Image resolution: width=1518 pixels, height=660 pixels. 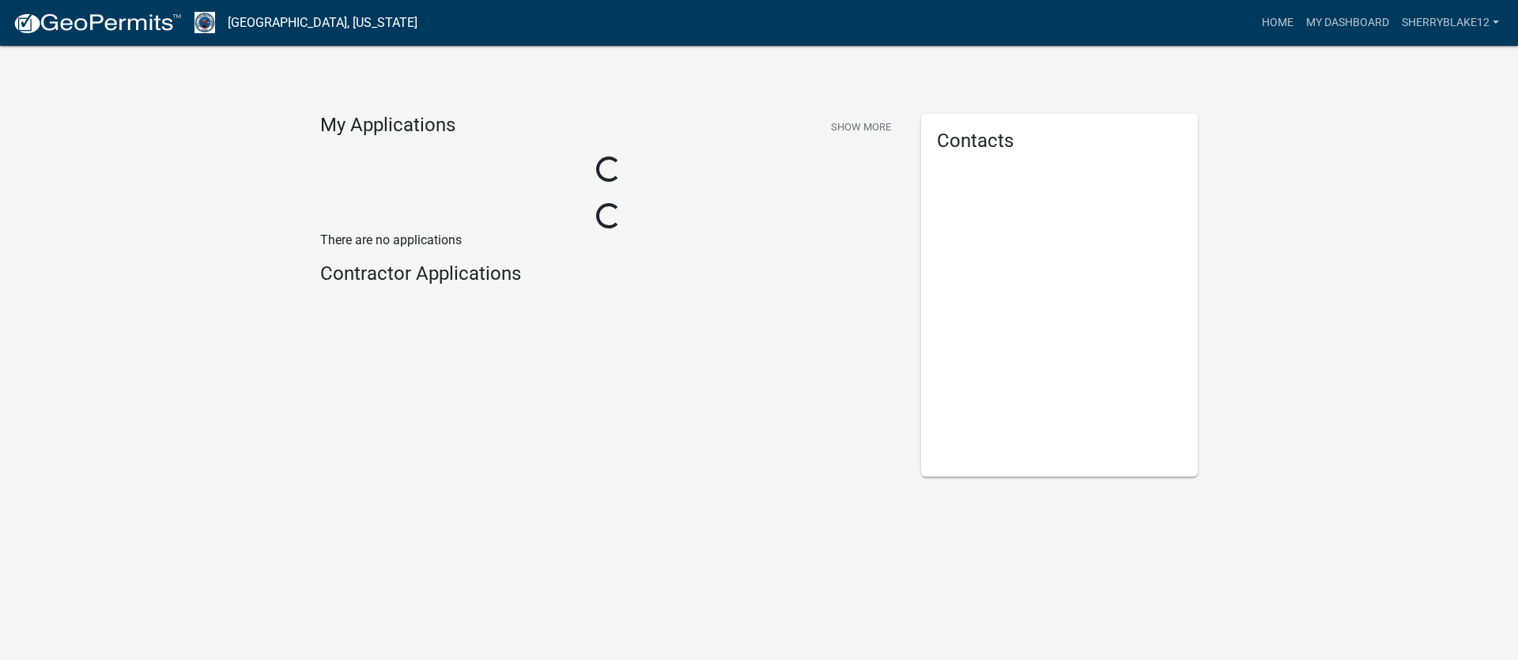 I want to click on h4: My Applications, so click(x=387, y=126).